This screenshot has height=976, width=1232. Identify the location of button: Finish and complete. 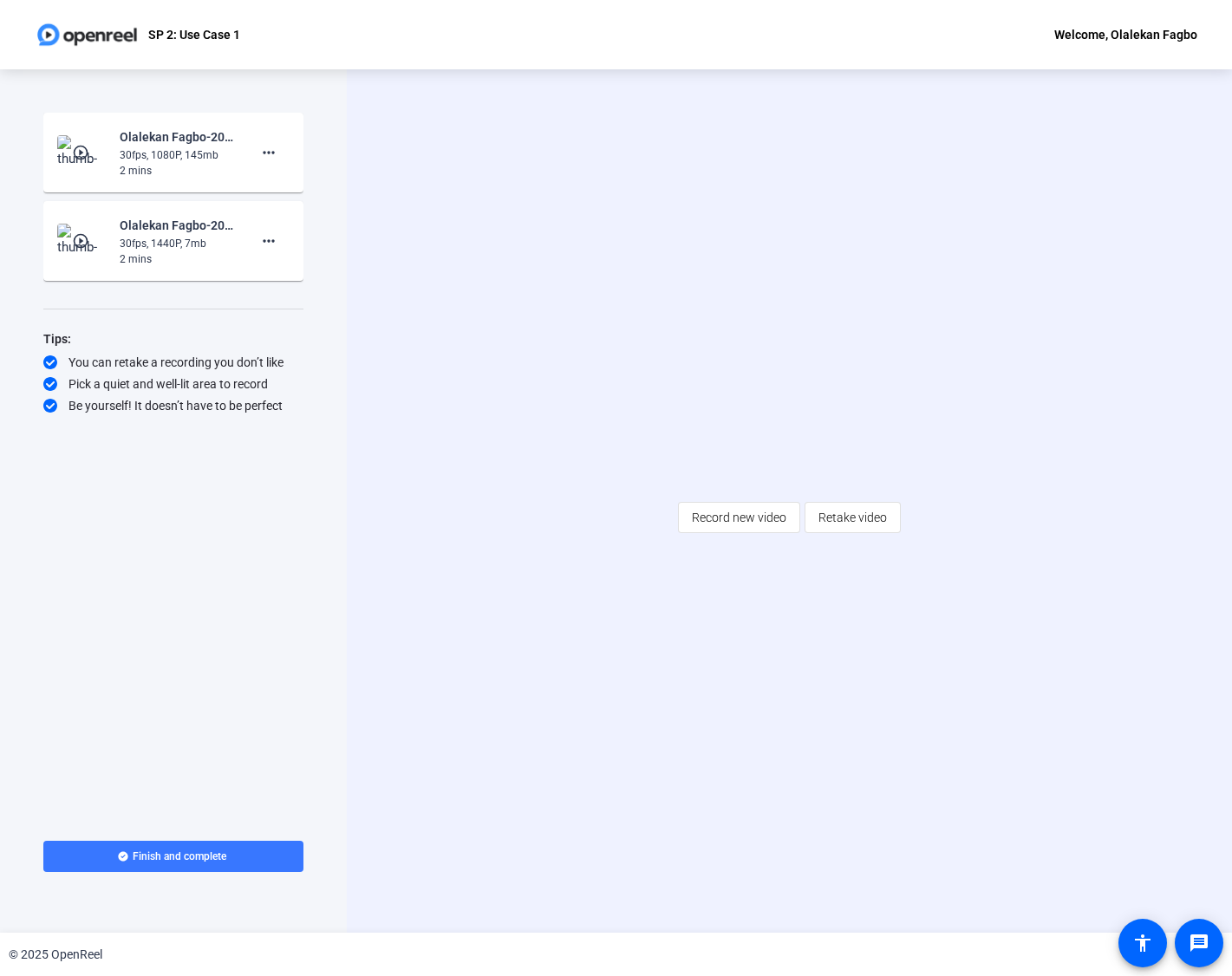
(173, 856).